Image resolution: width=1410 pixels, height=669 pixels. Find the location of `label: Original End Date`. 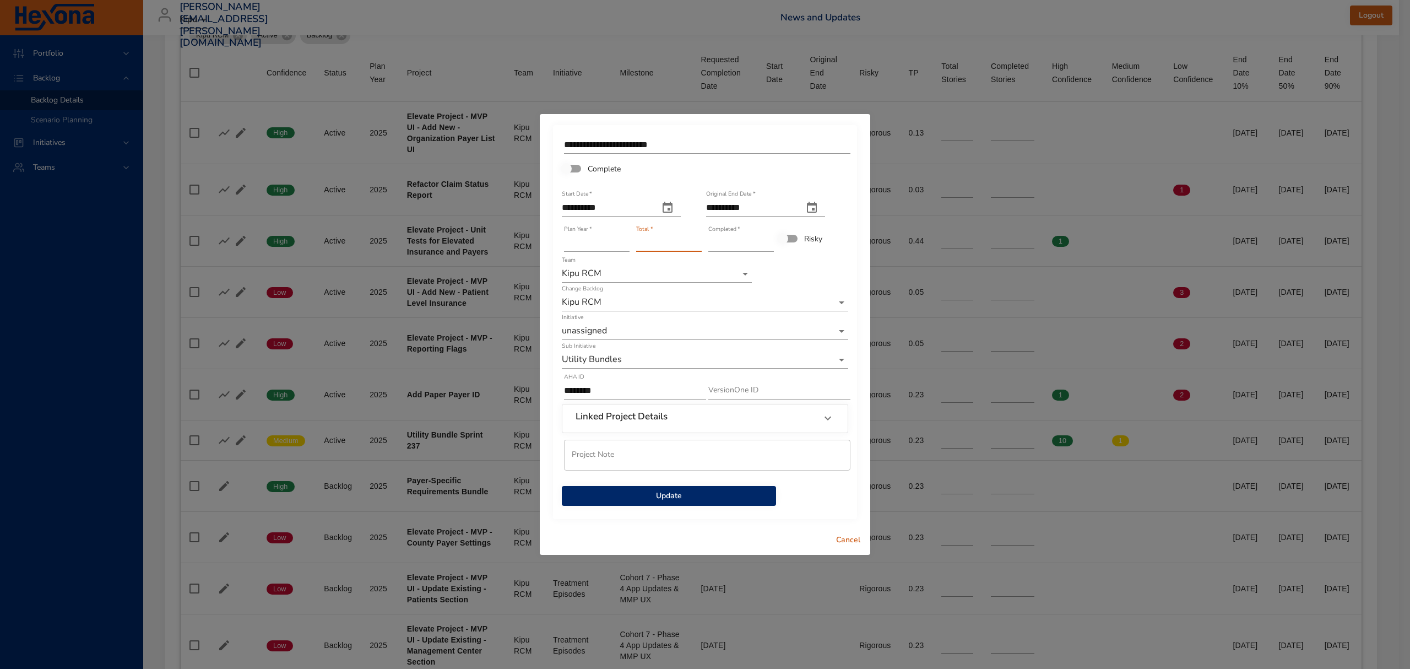

label: Original End Date is located at coordinates (730, 194).